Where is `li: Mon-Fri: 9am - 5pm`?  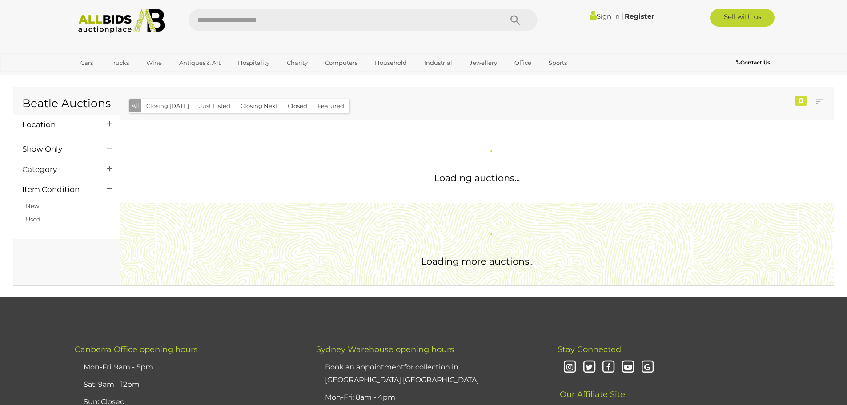
li: Mon-Fri: 9am - 5pm is located at coordinates (188, 367).